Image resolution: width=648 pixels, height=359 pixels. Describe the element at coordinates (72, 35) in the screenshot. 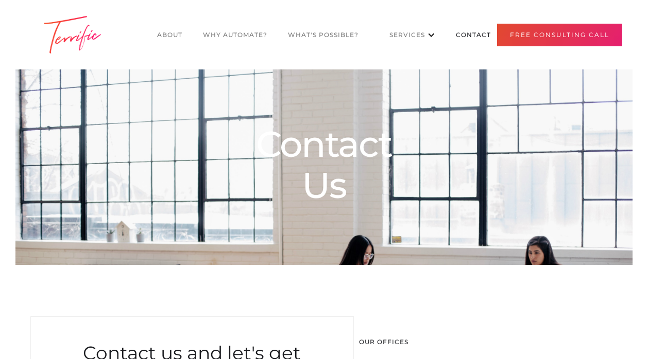

I see `a: home` at that location.